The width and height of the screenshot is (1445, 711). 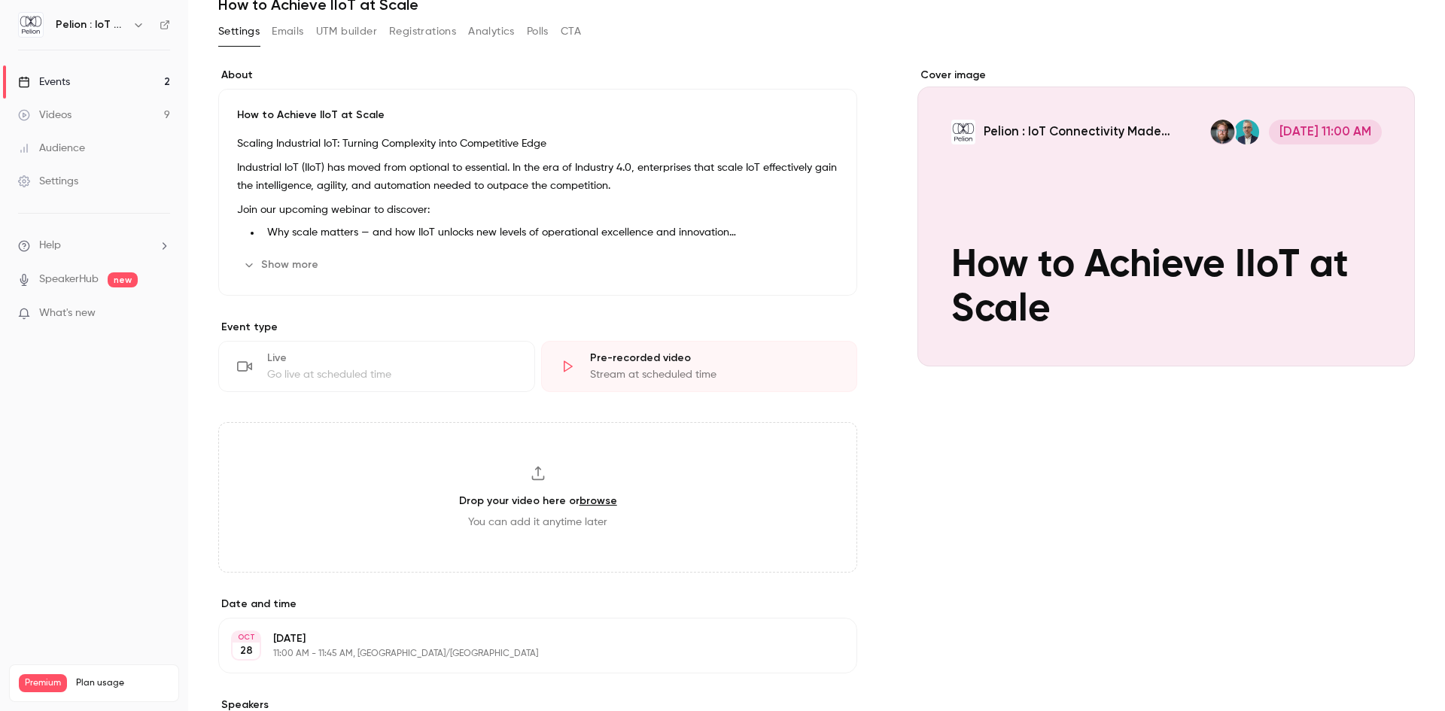 What do you see at coordinates (571, 32) in the screenshot?
I see `button: CTA` at bounding box center [571, 32].